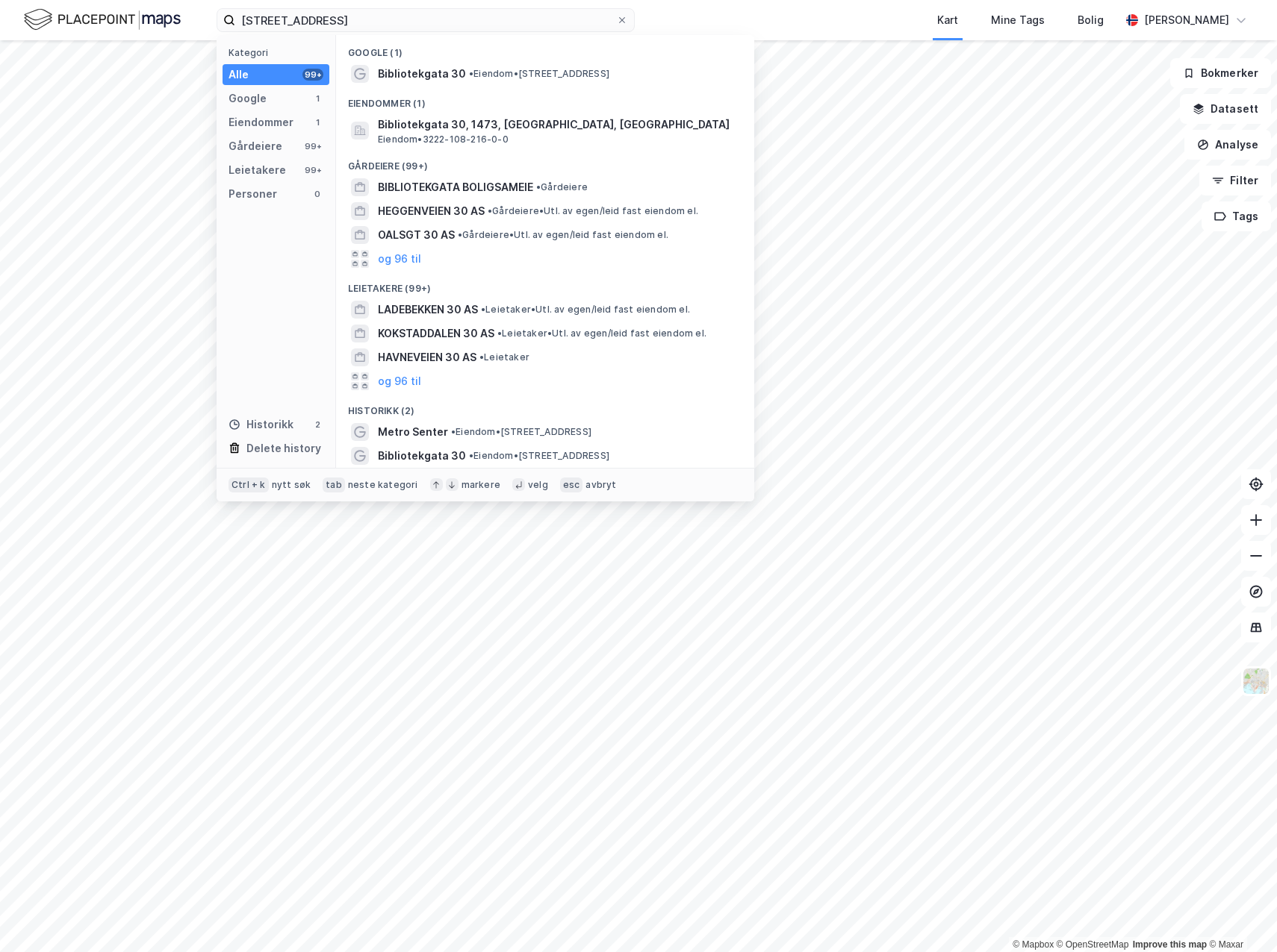 This screenshot has height=952, width=1277. What do you see at coordinates (571, 485) in the screenshot?
I see `div: esc` at bounding box center [571, 485].